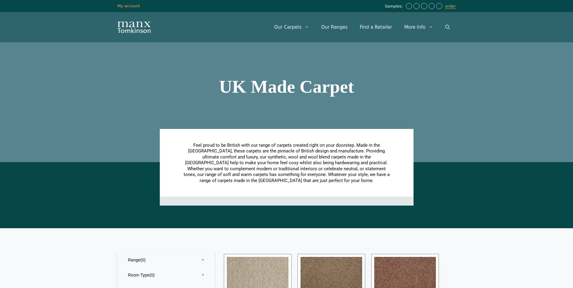 The image size is (573, 288). Describe the element at coordinates (166, 260) in the screenshot. I see `label: Range` at that location.